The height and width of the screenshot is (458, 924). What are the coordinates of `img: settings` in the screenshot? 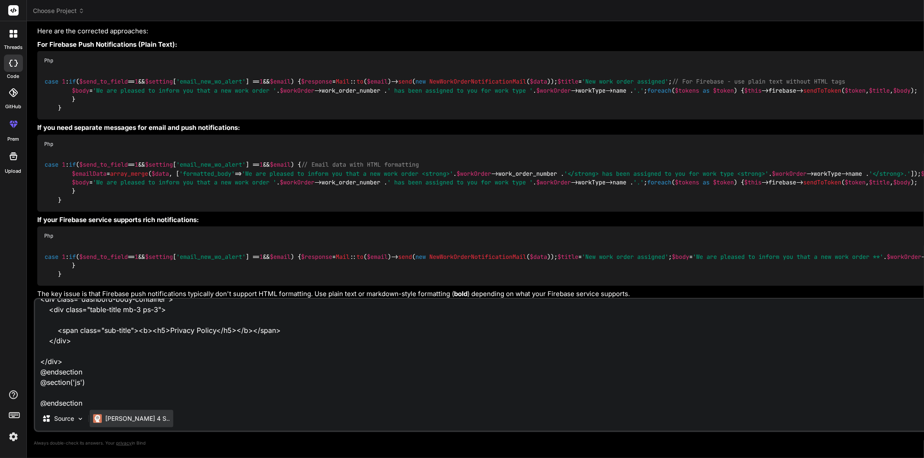 It's located at (13, 437).